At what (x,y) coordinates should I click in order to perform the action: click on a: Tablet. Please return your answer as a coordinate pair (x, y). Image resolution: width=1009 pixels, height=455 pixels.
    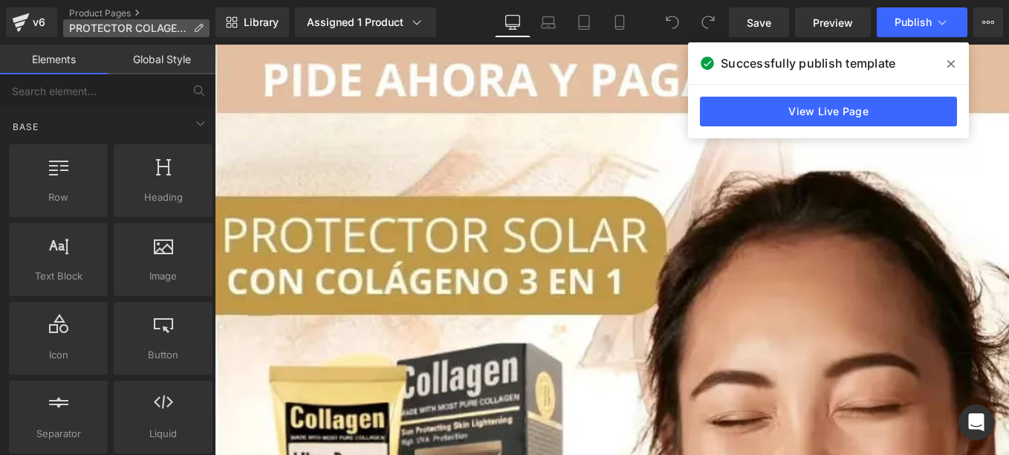
    Looking at the image, I should click on (584, 22).